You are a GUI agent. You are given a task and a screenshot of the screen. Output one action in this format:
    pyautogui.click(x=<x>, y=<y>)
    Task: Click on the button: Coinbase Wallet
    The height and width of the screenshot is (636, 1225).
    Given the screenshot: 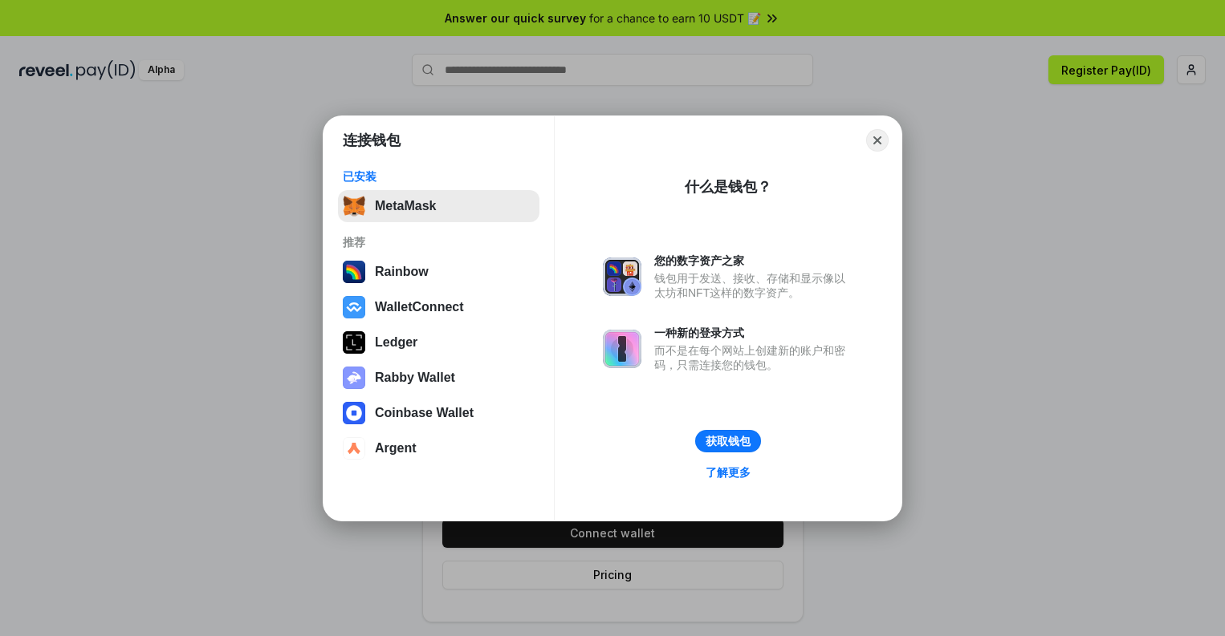 What is the action you would take?
    pyautogui.click(x=438, y=413)
    